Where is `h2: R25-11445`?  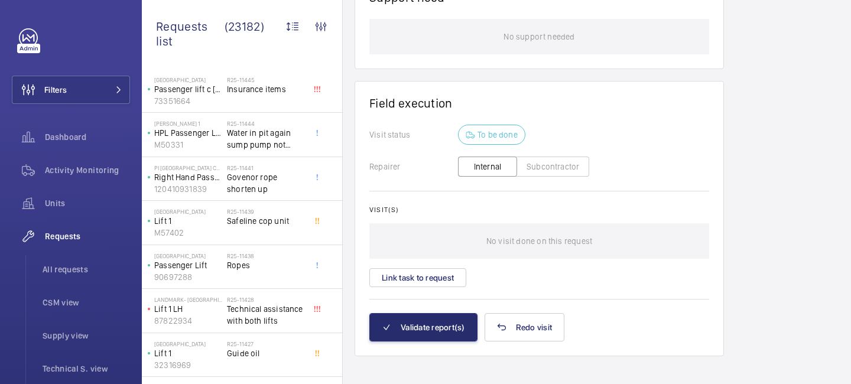
h2: R25-11445 is located at coordinates (266, 80).